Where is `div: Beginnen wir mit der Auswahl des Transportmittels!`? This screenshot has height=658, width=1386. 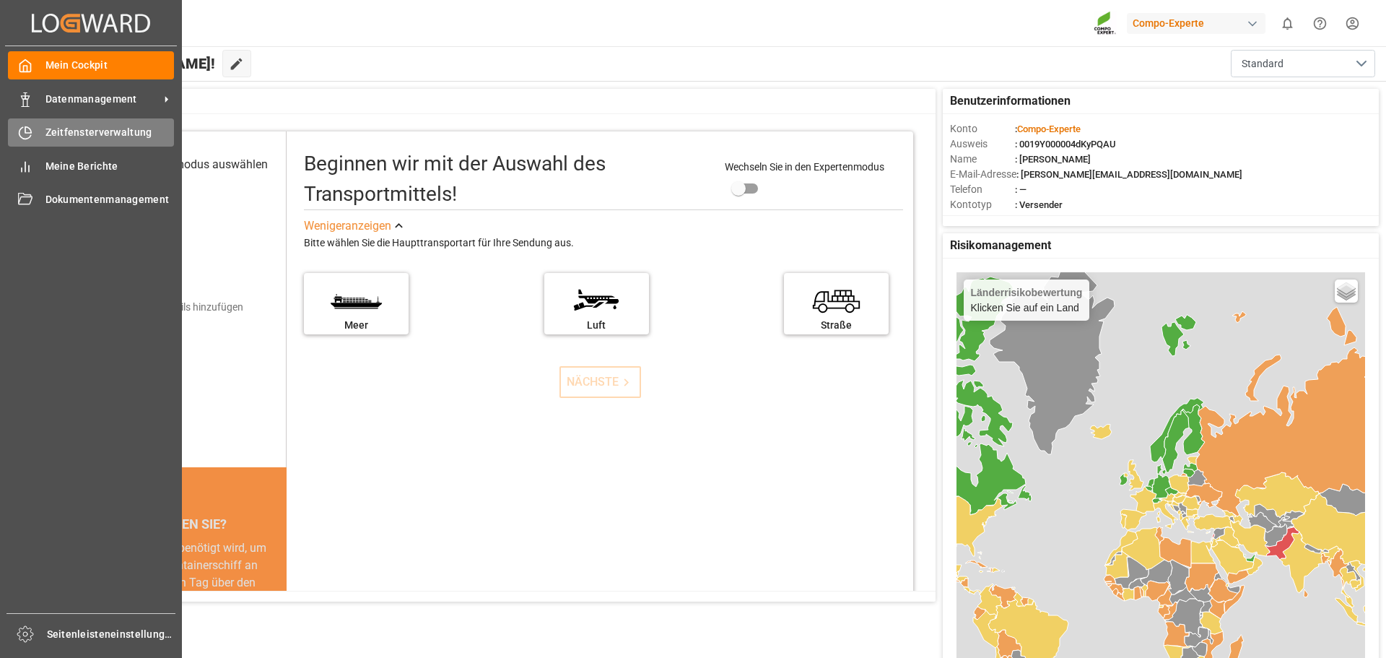 div: Beginnen wir mit der Auswahl des Transportmittels! is located at coordinates (507, 179).